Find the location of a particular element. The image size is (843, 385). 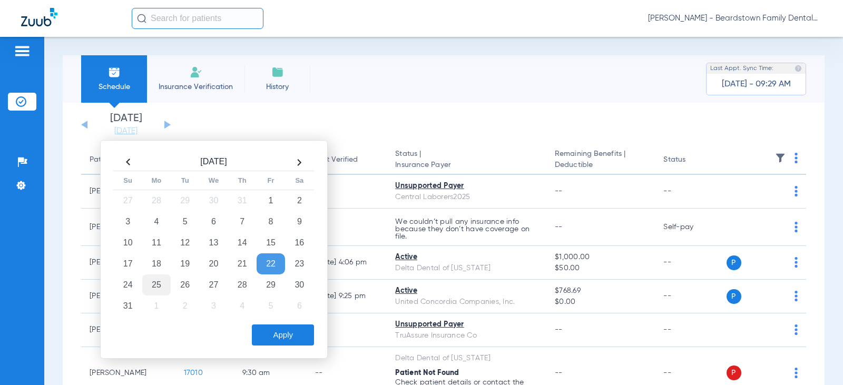

img: filter.svg is located at coordinates (780, 158).